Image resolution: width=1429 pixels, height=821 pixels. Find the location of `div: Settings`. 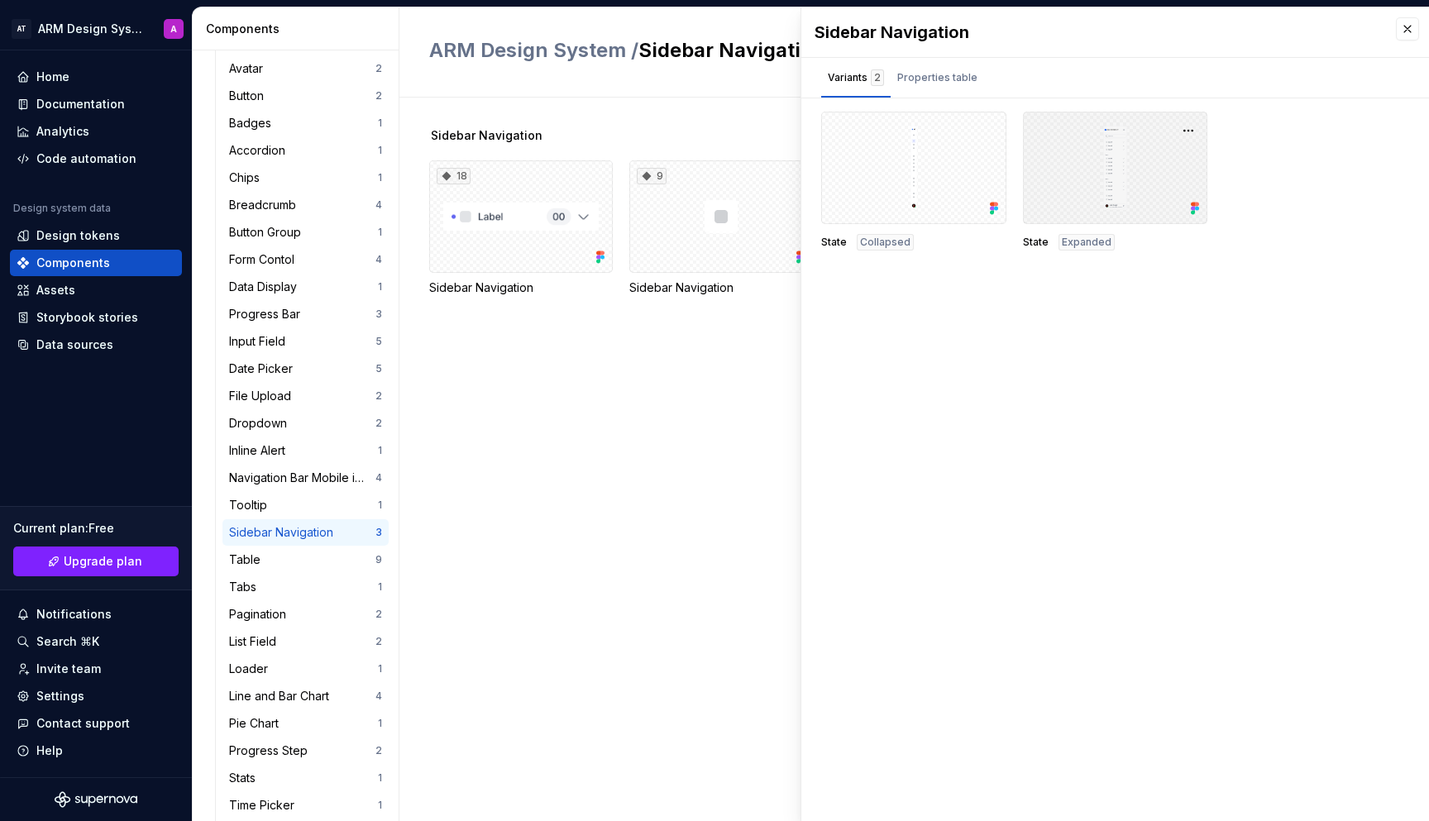

div: Settings is located at coordinates (60, 696).